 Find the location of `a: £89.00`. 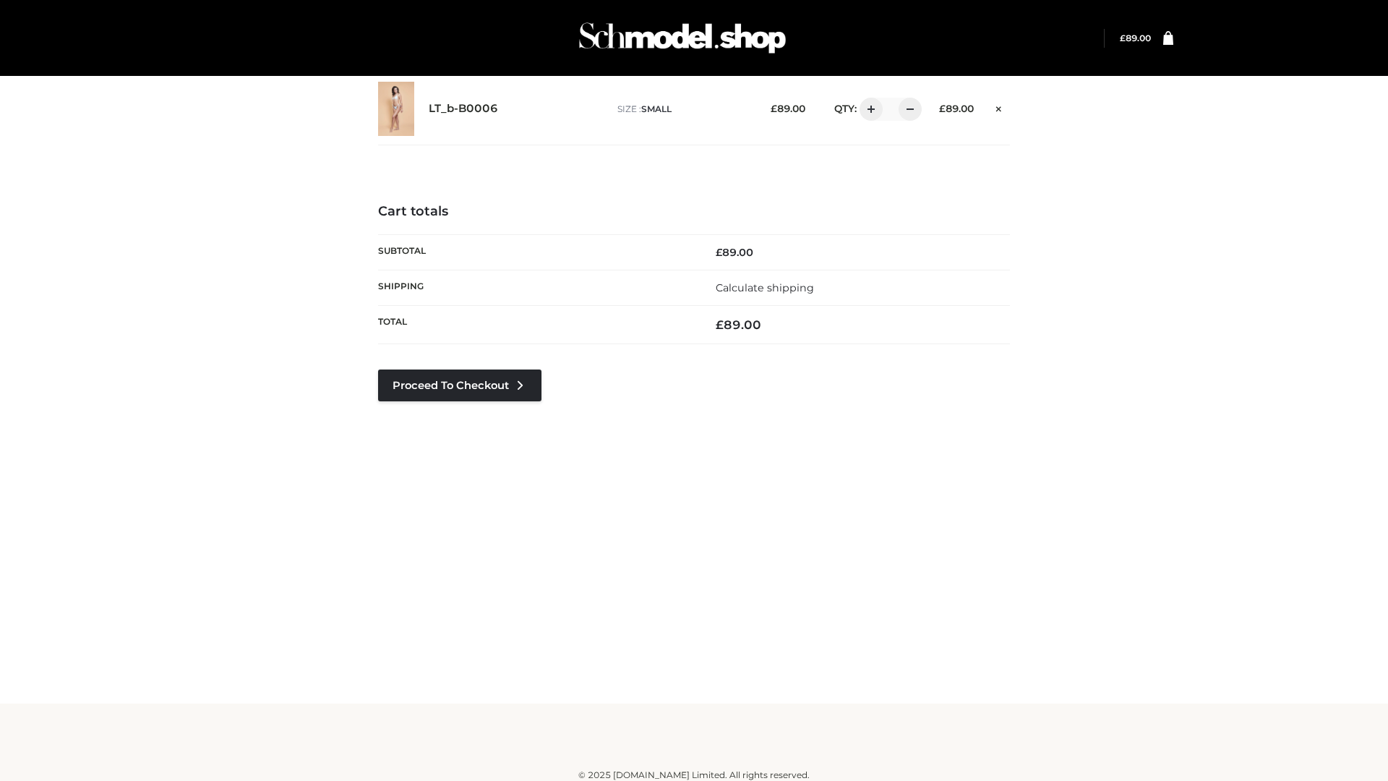

a: £89.00 is located at coordinates (1135, 38).